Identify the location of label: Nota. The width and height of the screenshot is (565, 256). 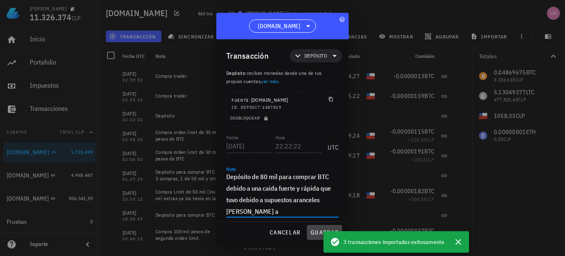
(231, 169).